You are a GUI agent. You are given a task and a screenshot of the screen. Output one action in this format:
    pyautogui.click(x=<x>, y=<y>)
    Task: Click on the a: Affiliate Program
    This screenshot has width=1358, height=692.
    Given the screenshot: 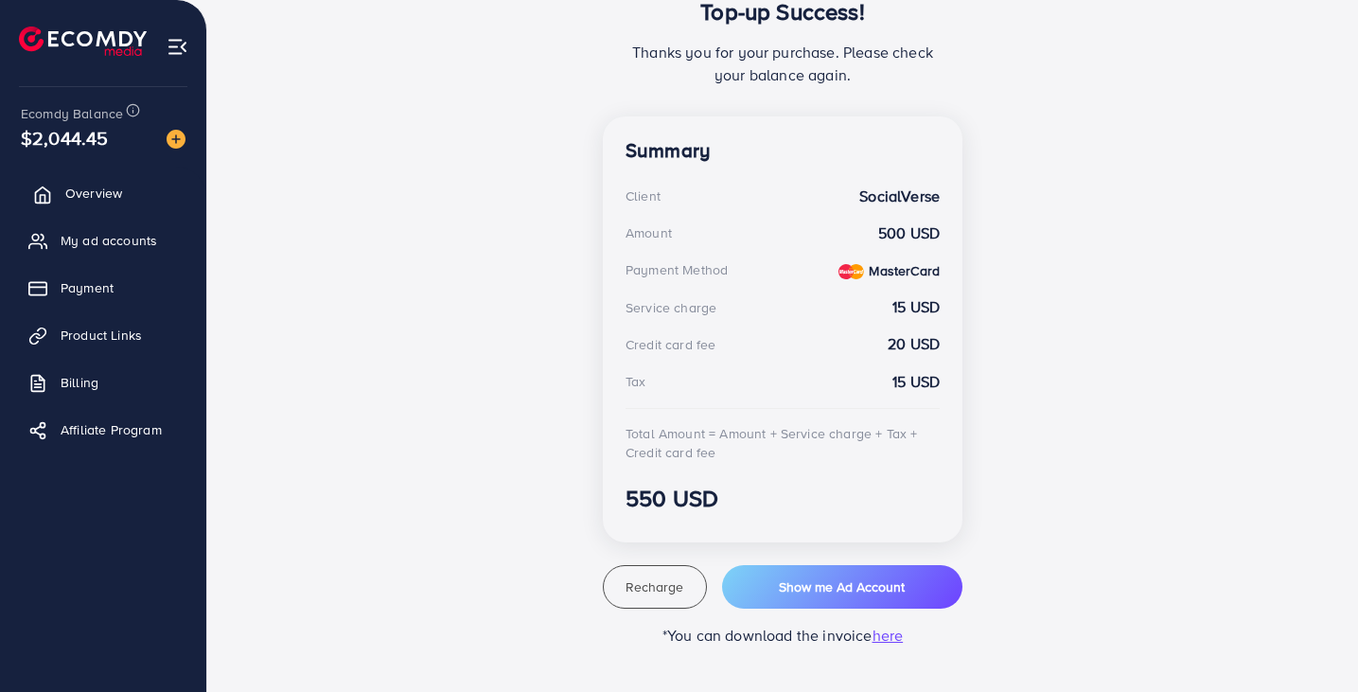 What is the action you would take?
    pyautogui.click(x=103, y=430)
    